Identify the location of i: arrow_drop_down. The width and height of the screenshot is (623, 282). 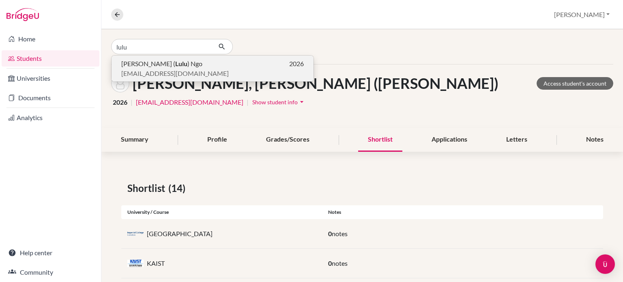
(302, 102).